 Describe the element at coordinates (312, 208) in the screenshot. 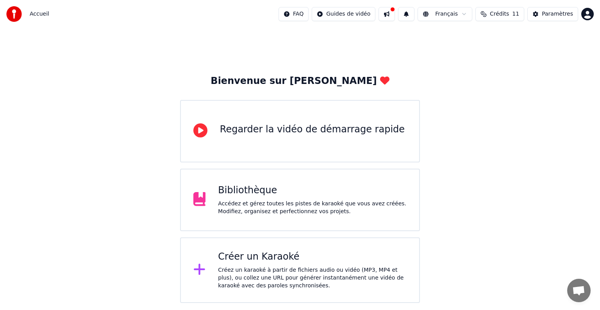

I see `div: Accédez et gérez toutes les pistes de karaoké que vous avez créées. Modifiez, organisez et perfec...` at that location.